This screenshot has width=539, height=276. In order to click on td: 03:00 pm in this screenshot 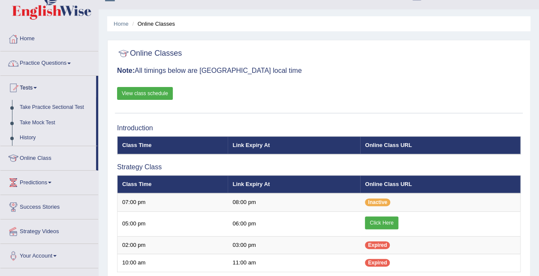, I will do `click(294, 245)`.